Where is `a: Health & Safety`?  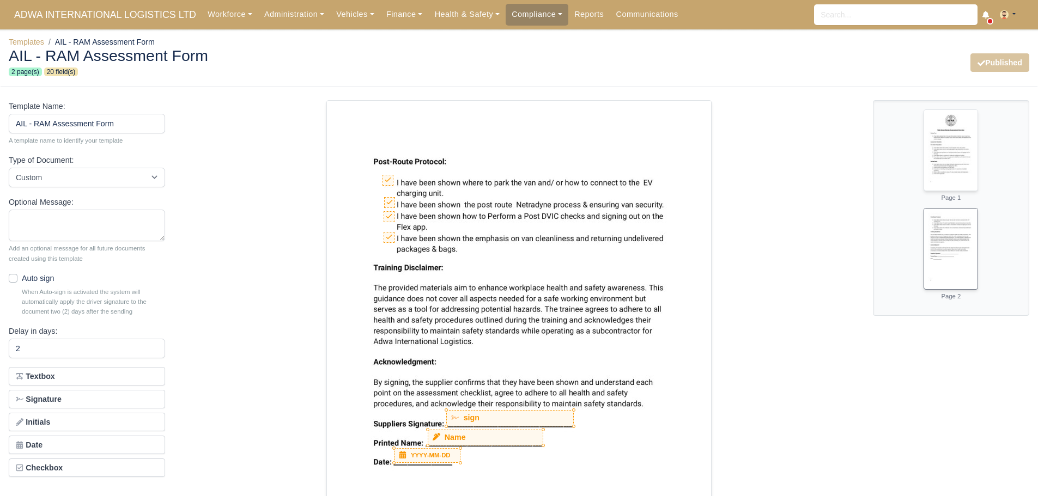
a: Health & Safety is located at coordinates (467, 14).